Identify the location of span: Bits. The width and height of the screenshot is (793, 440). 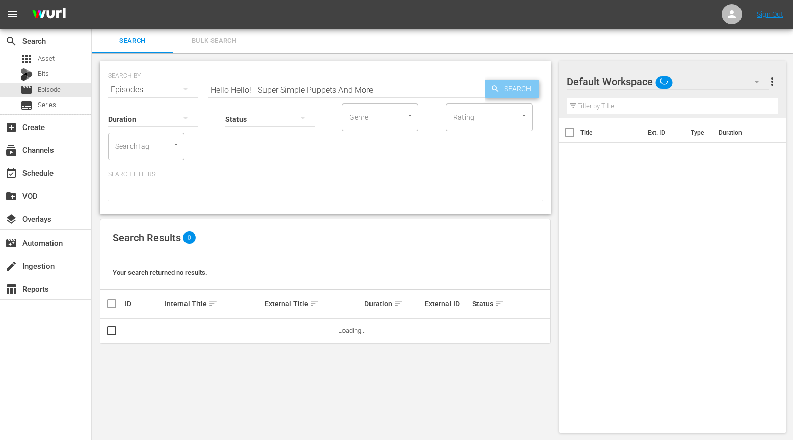
(43, 74).